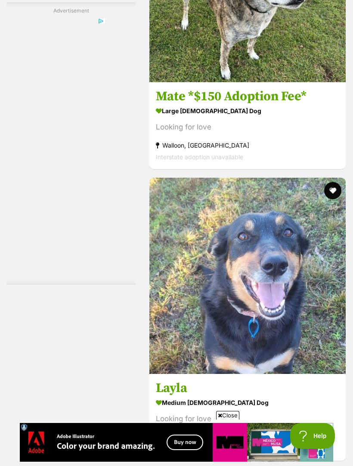 This screenshot has width=353, height=466. I want to click on span: Close, so click(227, 415).